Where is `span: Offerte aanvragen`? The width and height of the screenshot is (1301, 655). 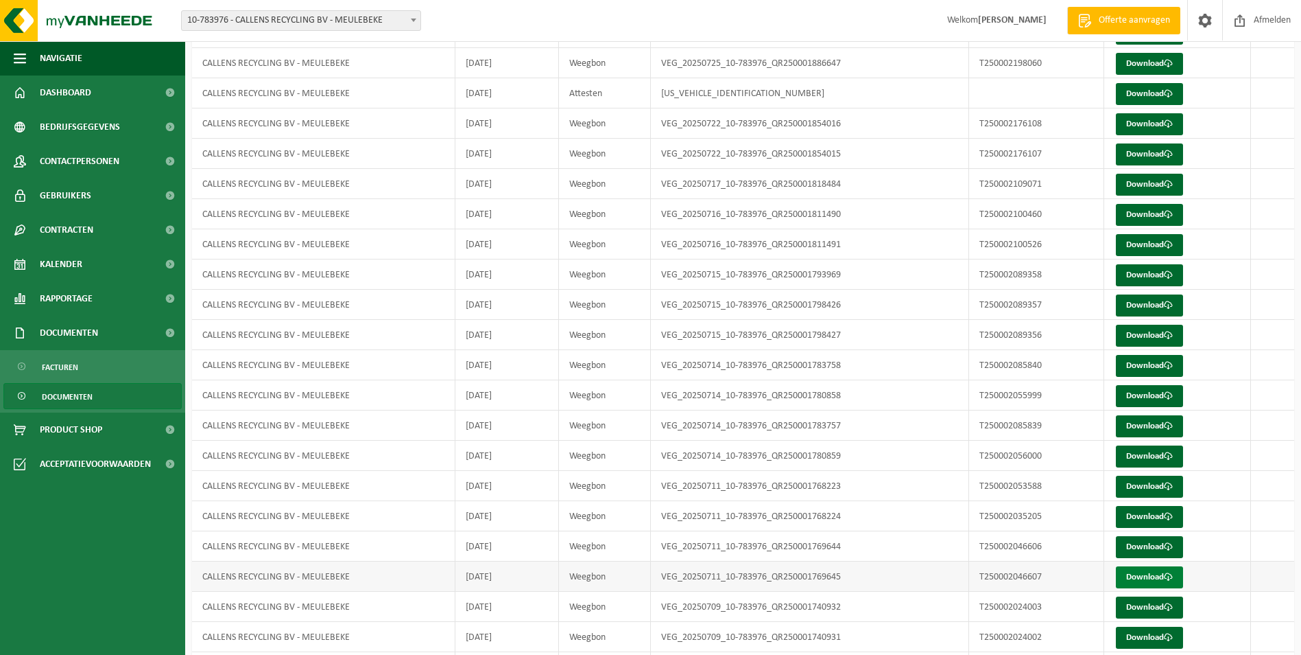
span: Offerte aanvragen is located at coordinates (1135, 21).